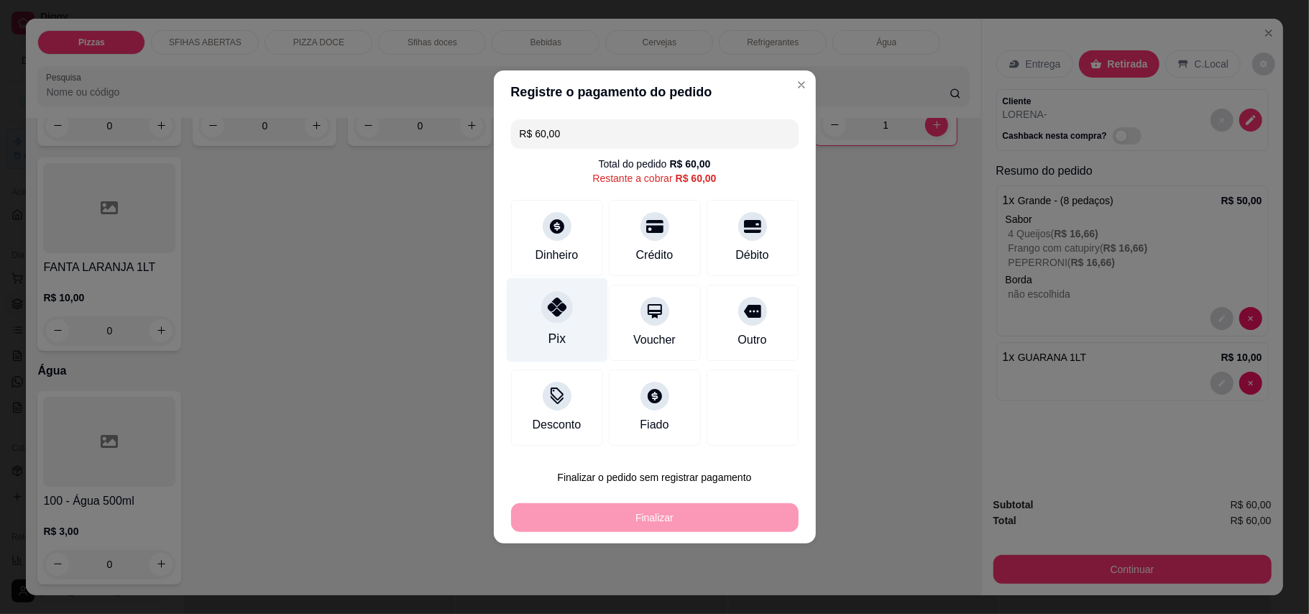 This screenshot has height=614, width=1309. Describe the element at coordinates (655, 477) in the screenshot. I see `button: Finalizar o pedido sem registrar pagamento` at that location.